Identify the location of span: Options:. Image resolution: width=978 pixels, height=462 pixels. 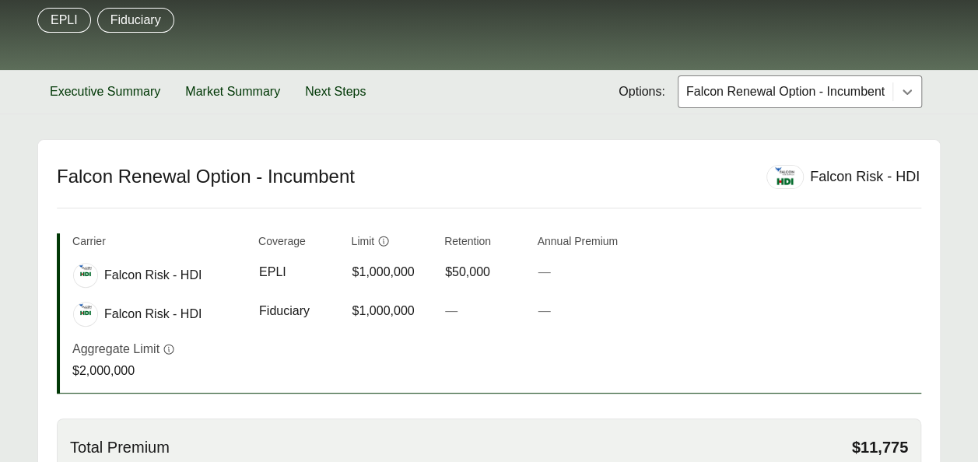
(642, 92).